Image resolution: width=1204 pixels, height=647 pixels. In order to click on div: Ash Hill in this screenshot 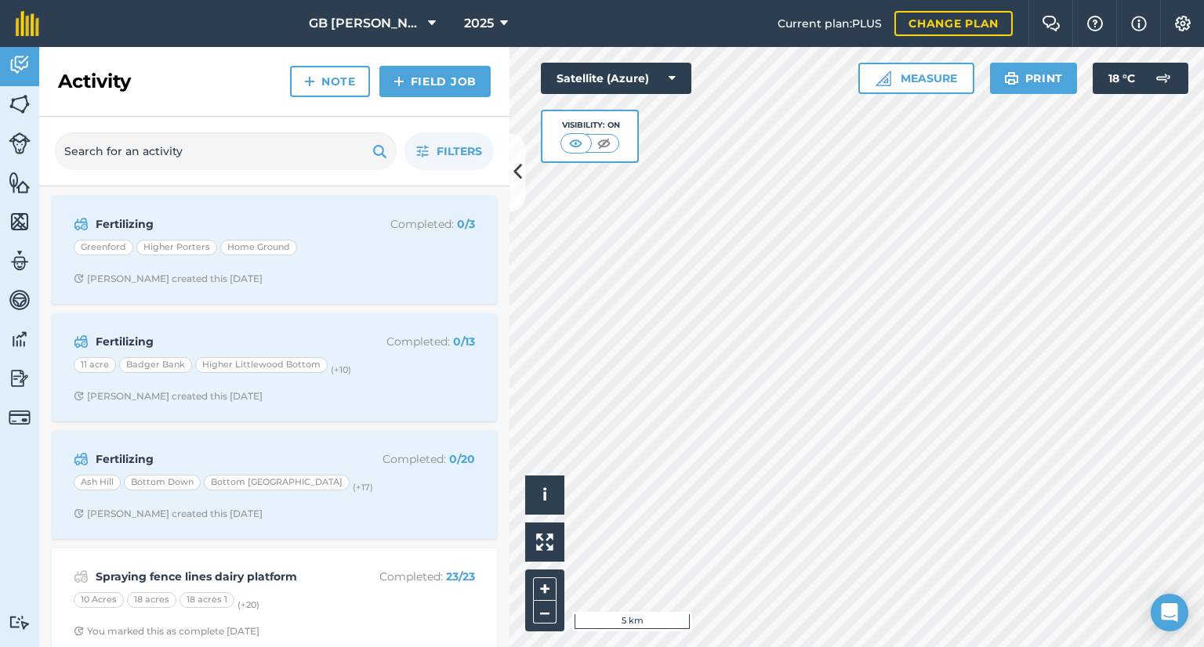, I will do `click(97, 483)`.